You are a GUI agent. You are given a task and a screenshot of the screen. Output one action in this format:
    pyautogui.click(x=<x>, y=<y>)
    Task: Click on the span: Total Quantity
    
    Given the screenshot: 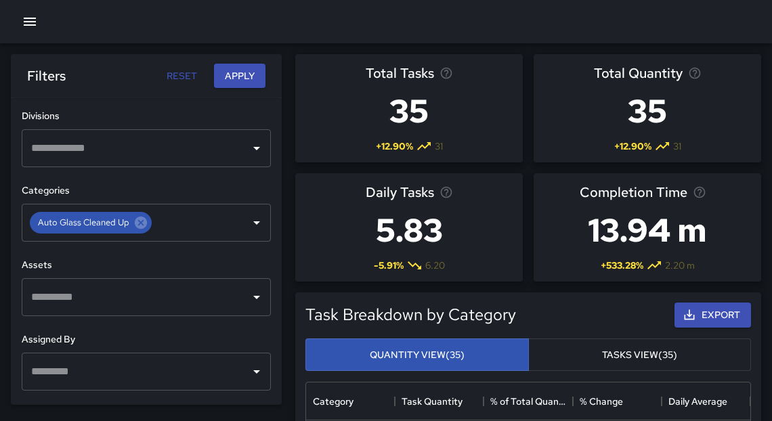 What is the action you would take?
    pyautogui.click(x=638, y=73)
    